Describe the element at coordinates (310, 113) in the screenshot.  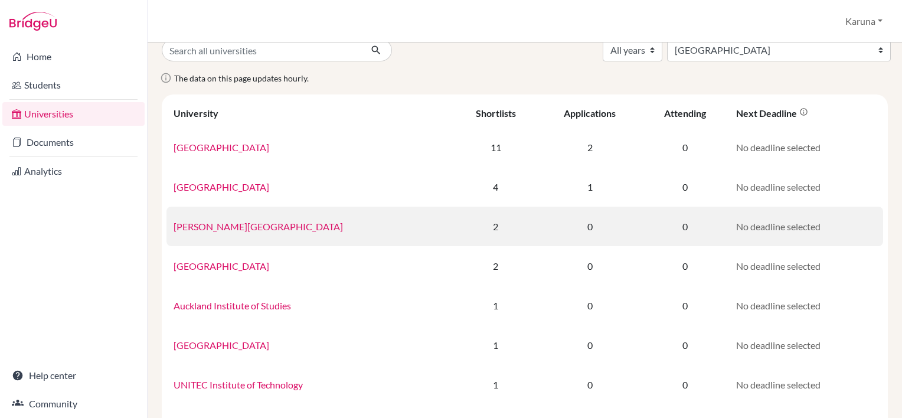
I see `th: University` at that location.